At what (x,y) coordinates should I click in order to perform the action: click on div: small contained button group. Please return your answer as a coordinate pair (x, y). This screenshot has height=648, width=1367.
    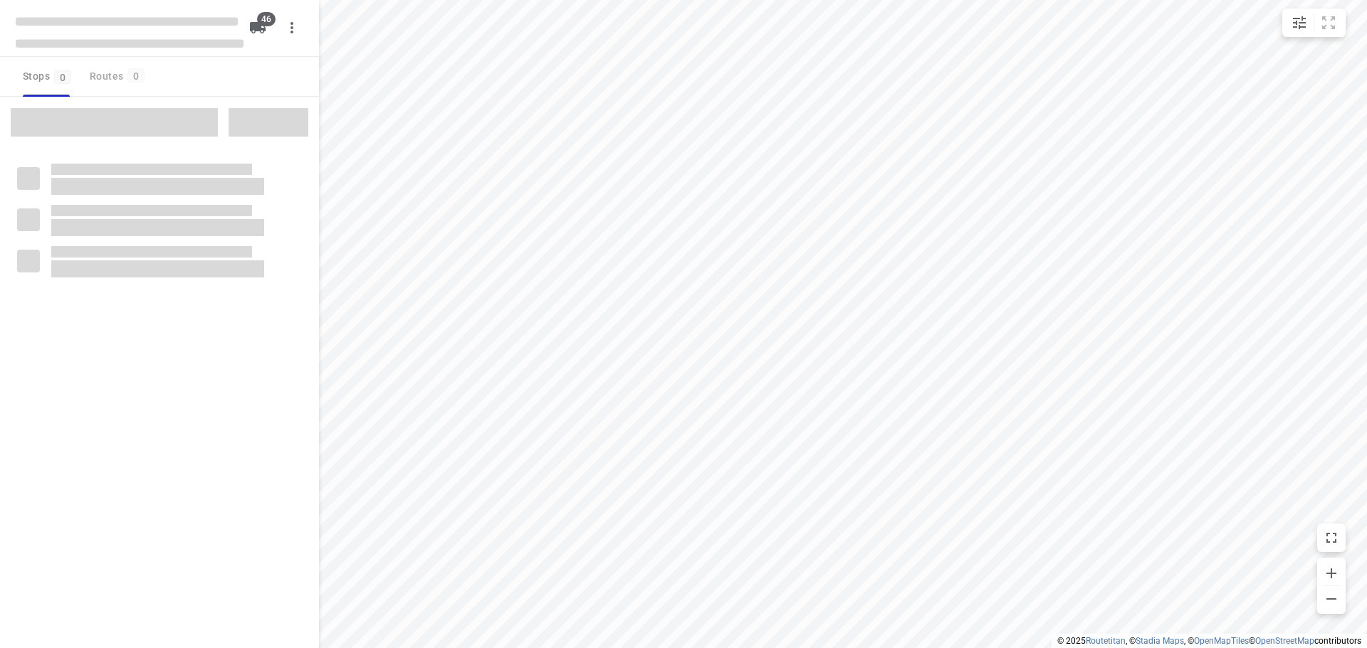
    Looking at the image, I should click on (1313, 23).